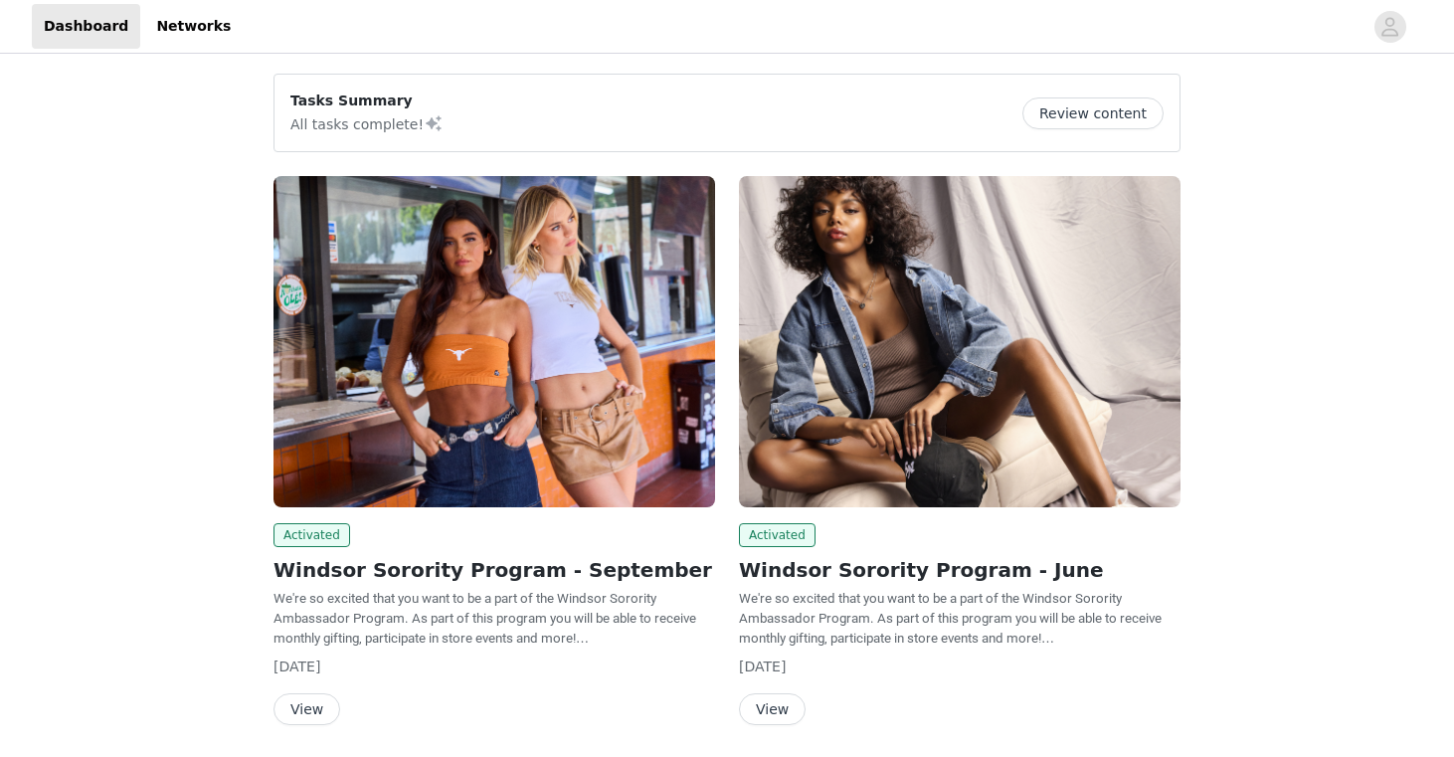  I want to click on p: Tasks Summary, so click(367, 100).